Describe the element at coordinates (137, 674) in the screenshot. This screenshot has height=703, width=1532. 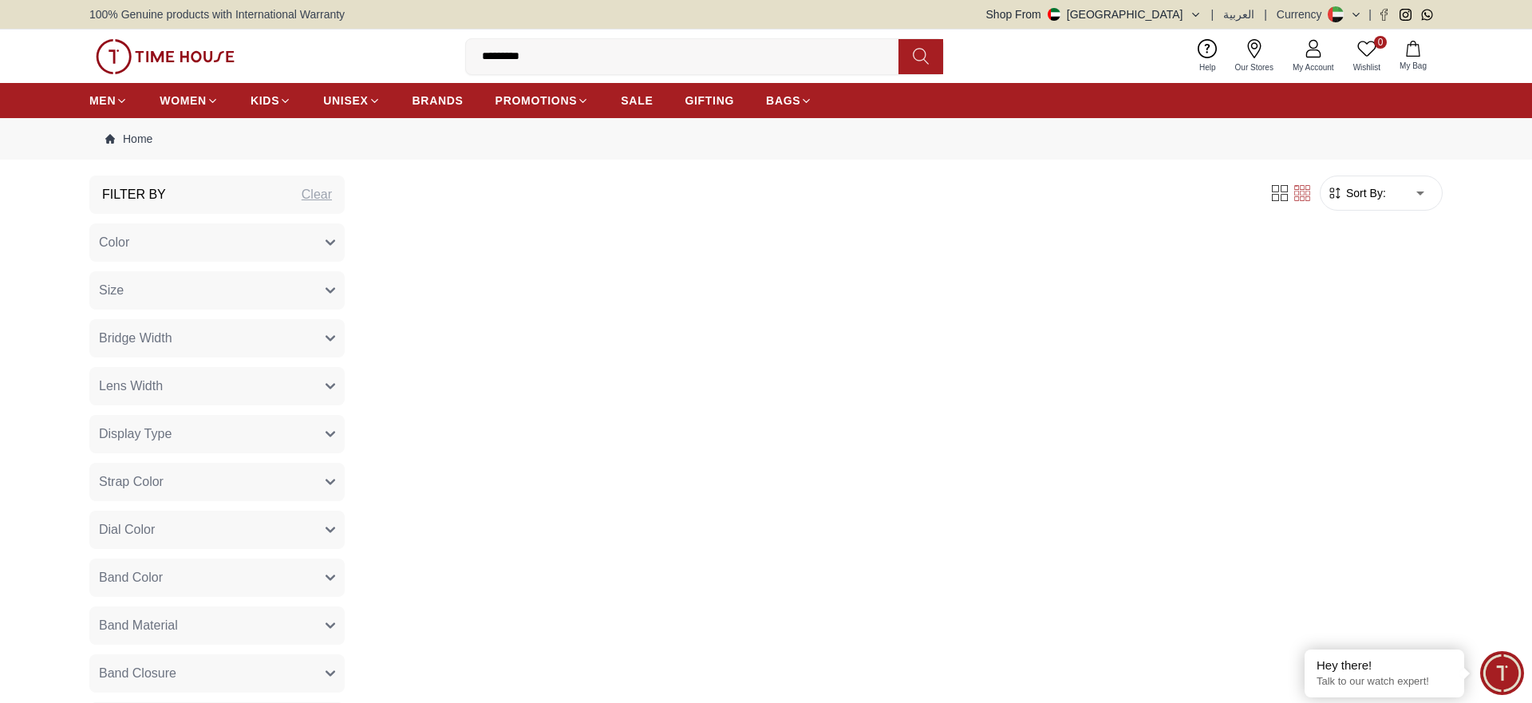
I see `span: Band Closure` at that location.